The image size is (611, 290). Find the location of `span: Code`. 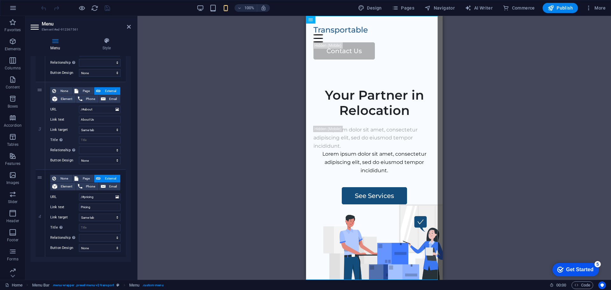

span: Code is located at coordinates (583, 285).